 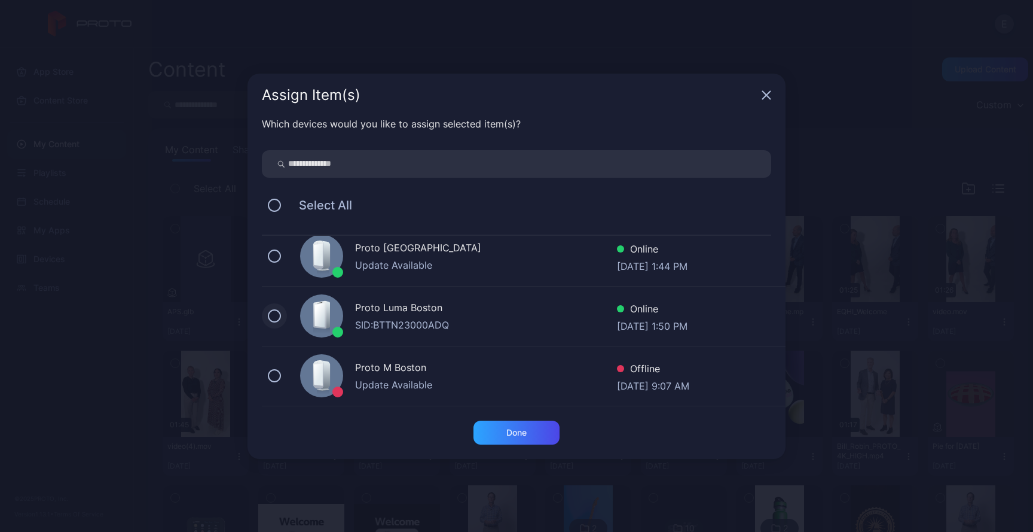 What do you see at coordinates (486, 309) in the screenshot?
I see `div: Proto Luma Boston` at bounding box center [486, 309].